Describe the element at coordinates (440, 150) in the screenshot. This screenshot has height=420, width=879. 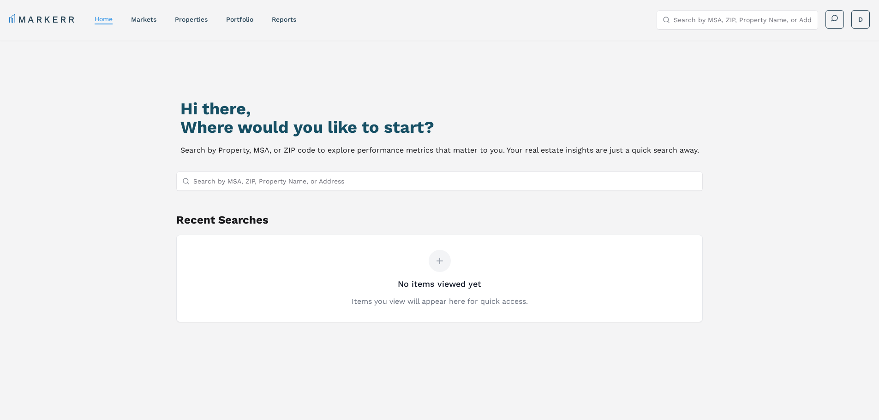
I see `p: Search by Property, MSA, or ZIP code to explore performance metrics that matter to you. Your real...` at that location.